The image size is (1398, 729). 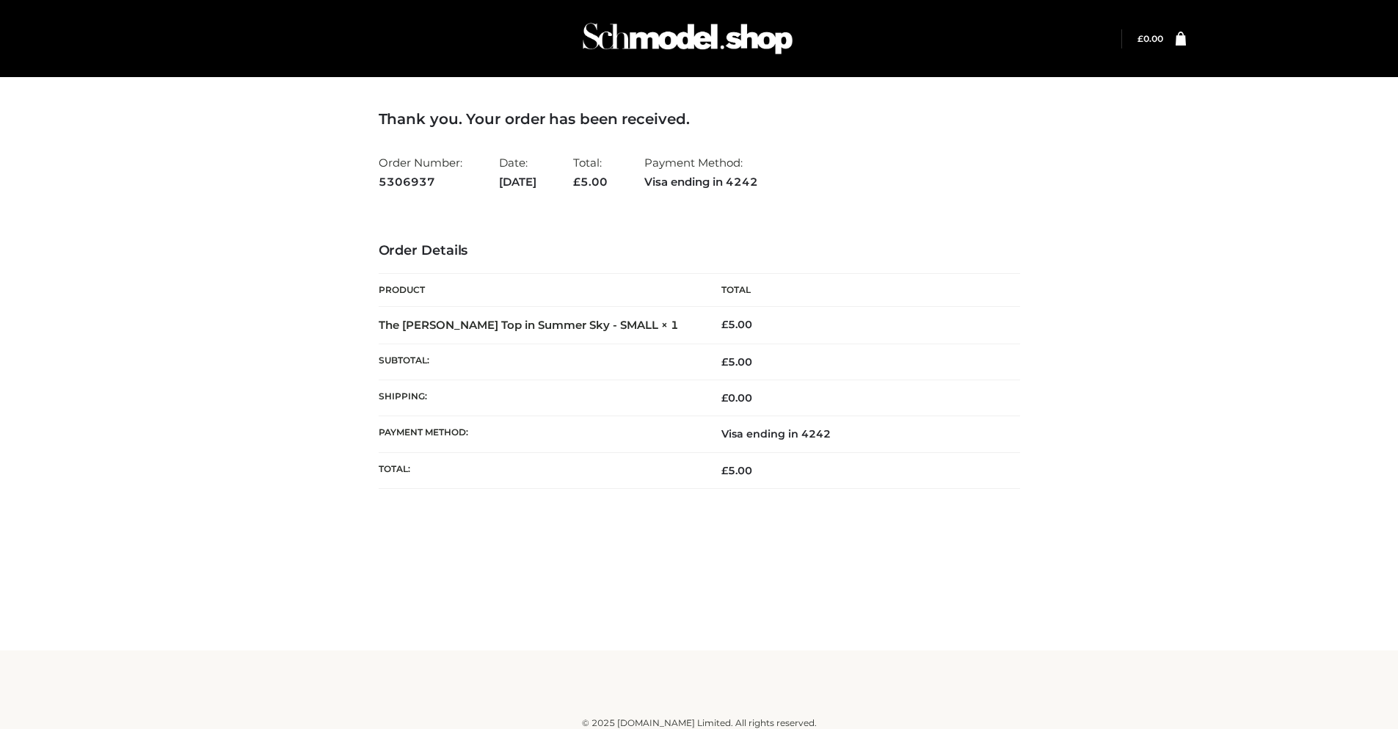 I want to click on img: Schmodel Admin 964, so click(x=687, y=38).